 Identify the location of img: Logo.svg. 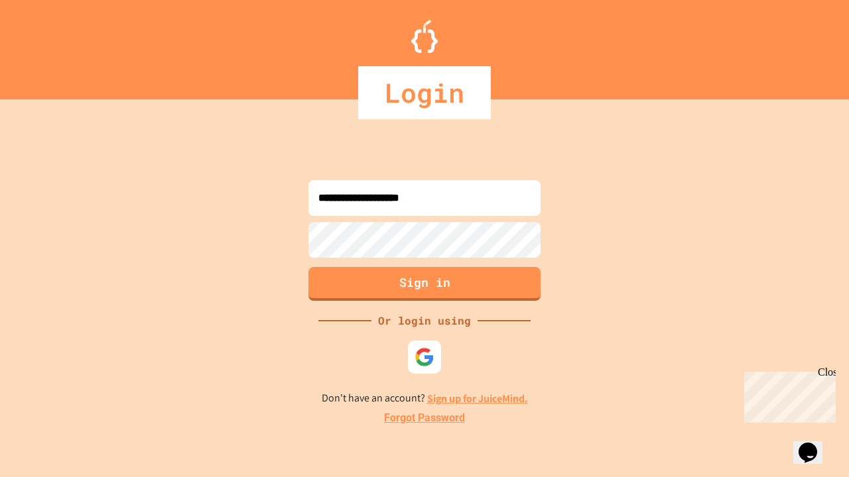
(424, 36).